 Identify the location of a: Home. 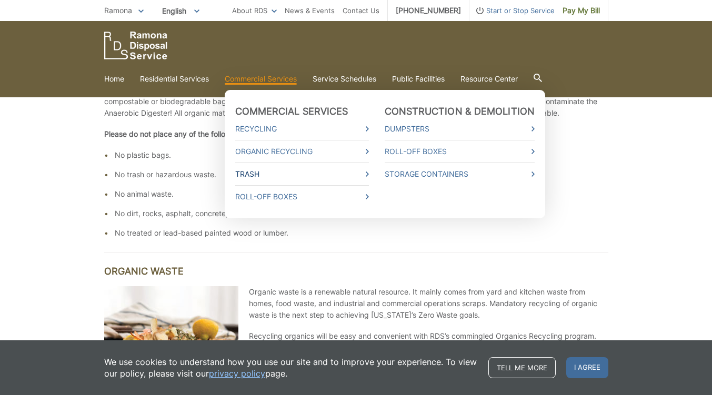
(114, 79).